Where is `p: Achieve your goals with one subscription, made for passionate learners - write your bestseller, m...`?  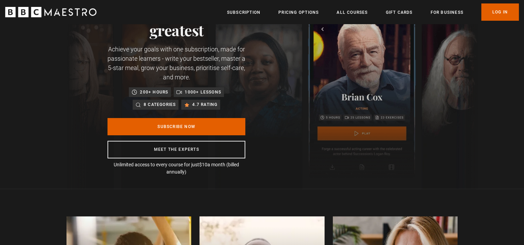 p: Achieve your goals with one subscription, made for passionate learners - write your bestseller, m... is located at coordinates (177, 63).